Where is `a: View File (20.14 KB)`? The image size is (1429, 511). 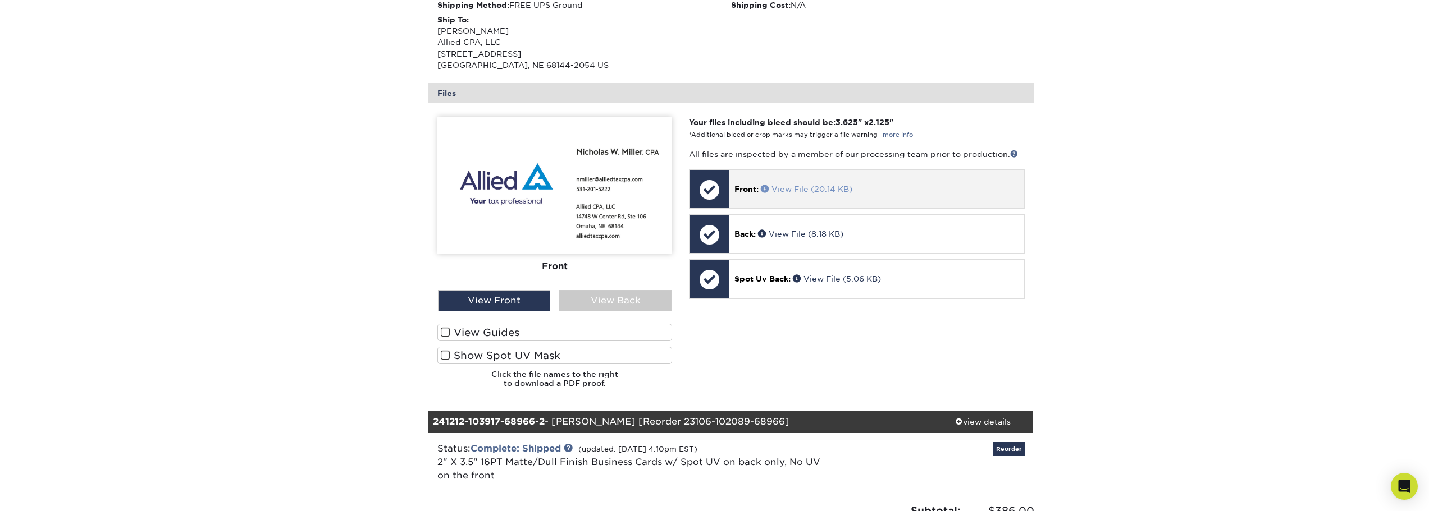
a: View File (20.14 KB) is located at coordinates (806, 189).